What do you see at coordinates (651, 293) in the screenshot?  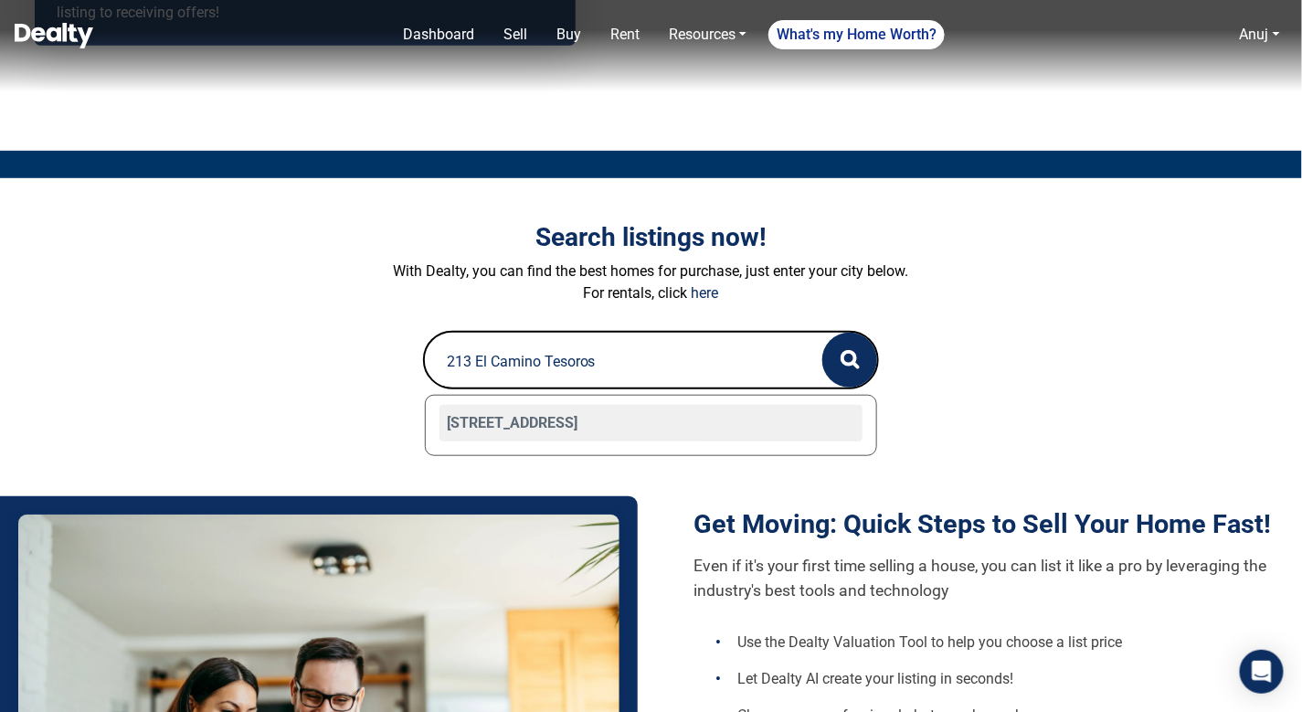 I see `p: For rentals, click` at bounding box center [651, 293].